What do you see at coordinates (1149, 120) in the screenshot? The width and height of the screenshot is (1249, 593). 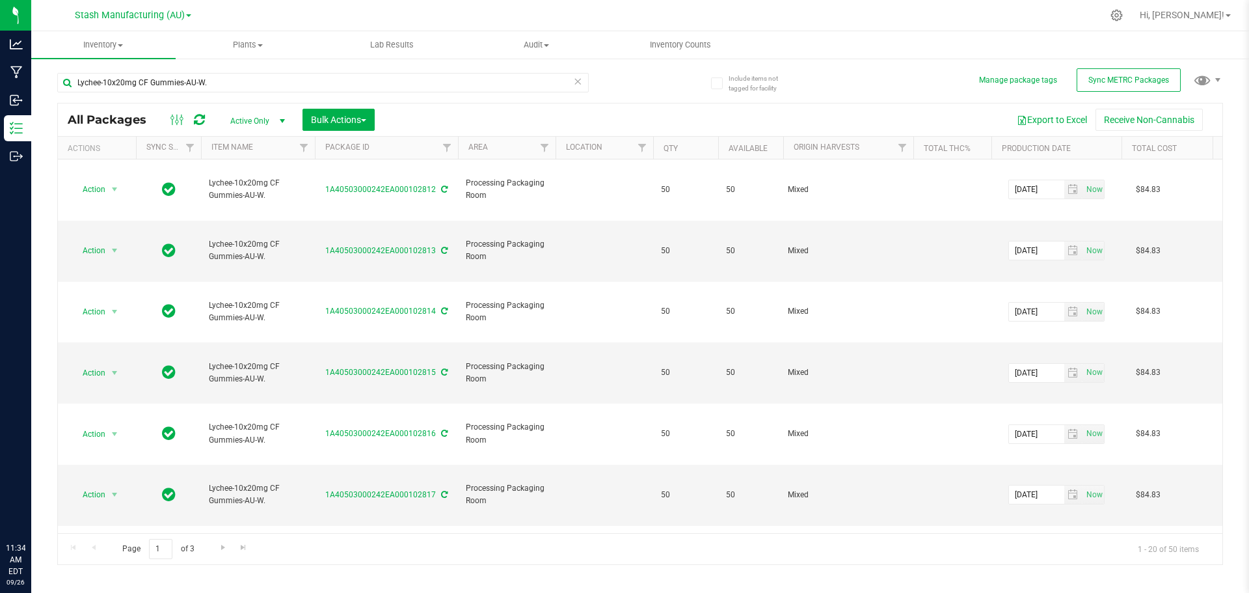 I see `button: Receive Non-Cannabis` at bounding box center [1149, 120].